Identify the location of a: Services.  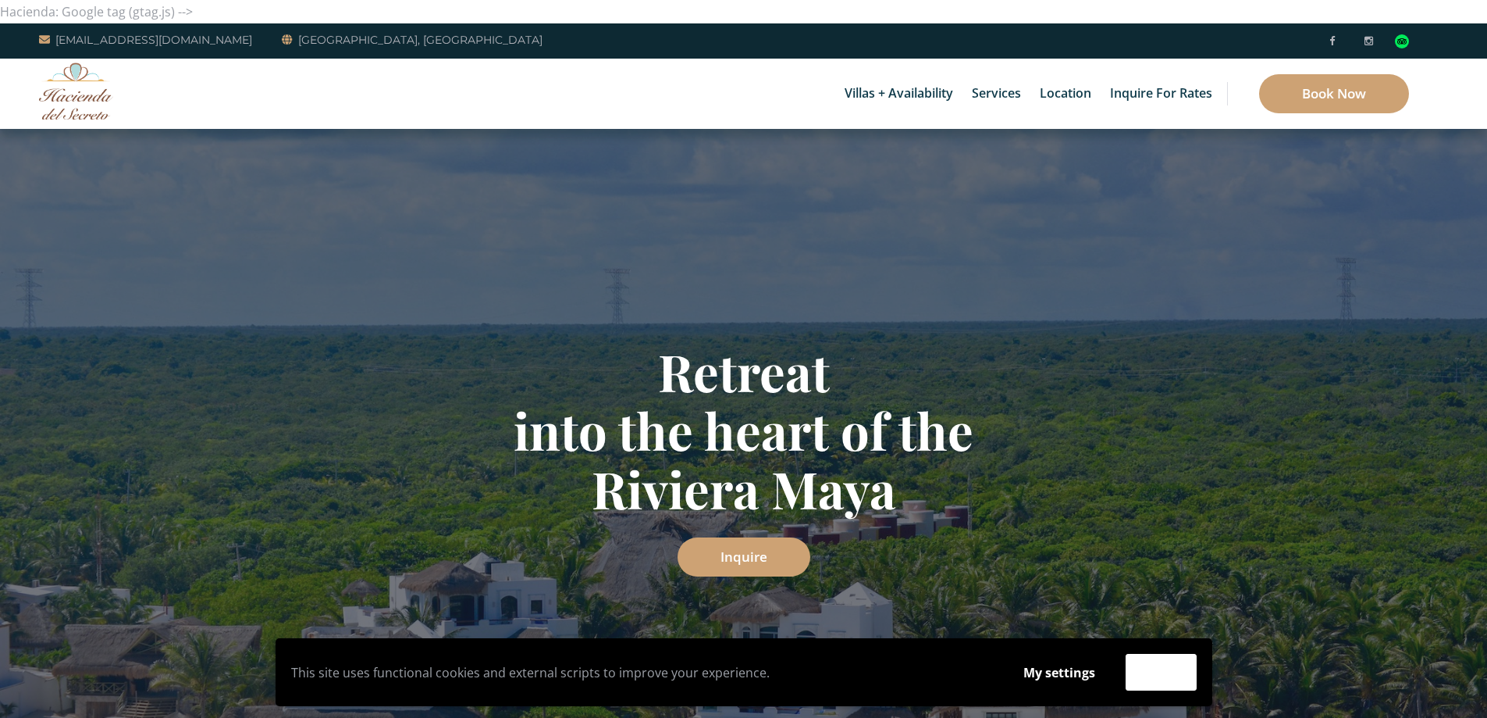
(996, 94).